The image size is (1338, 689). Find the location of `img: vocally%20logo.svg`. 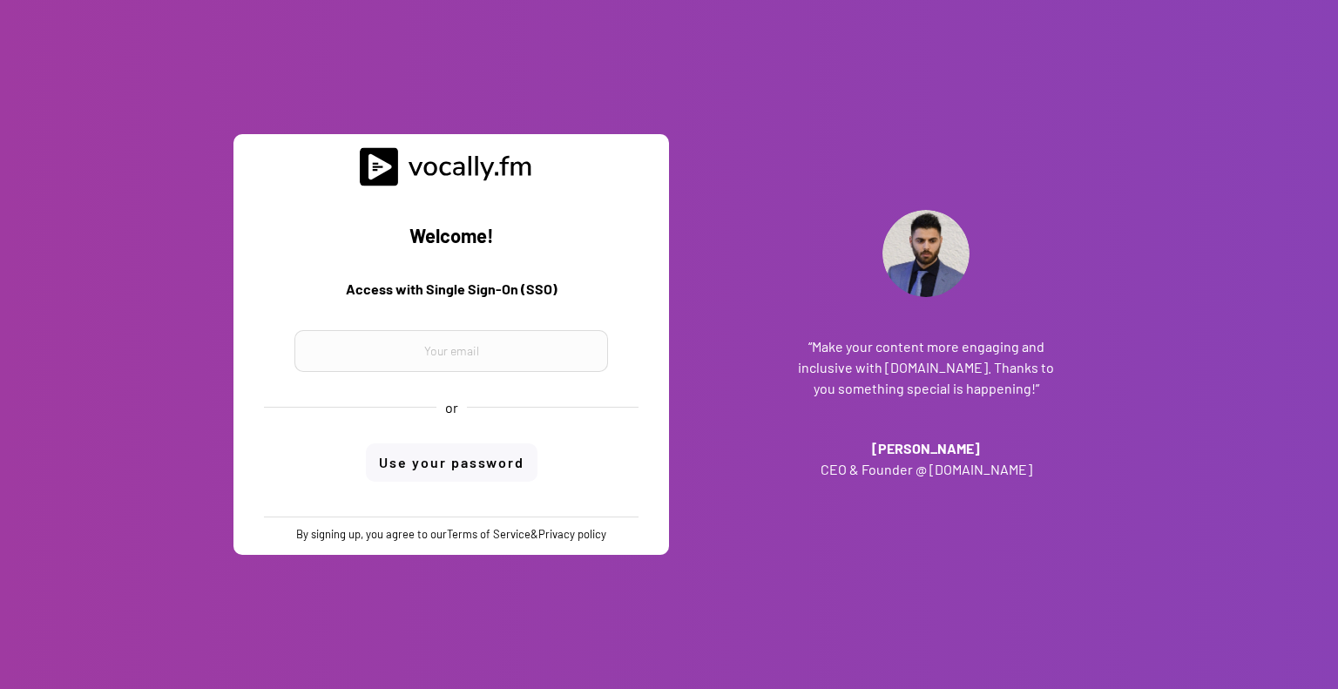

img: vocally%20logo.svg is located at coordinates (451, 166).